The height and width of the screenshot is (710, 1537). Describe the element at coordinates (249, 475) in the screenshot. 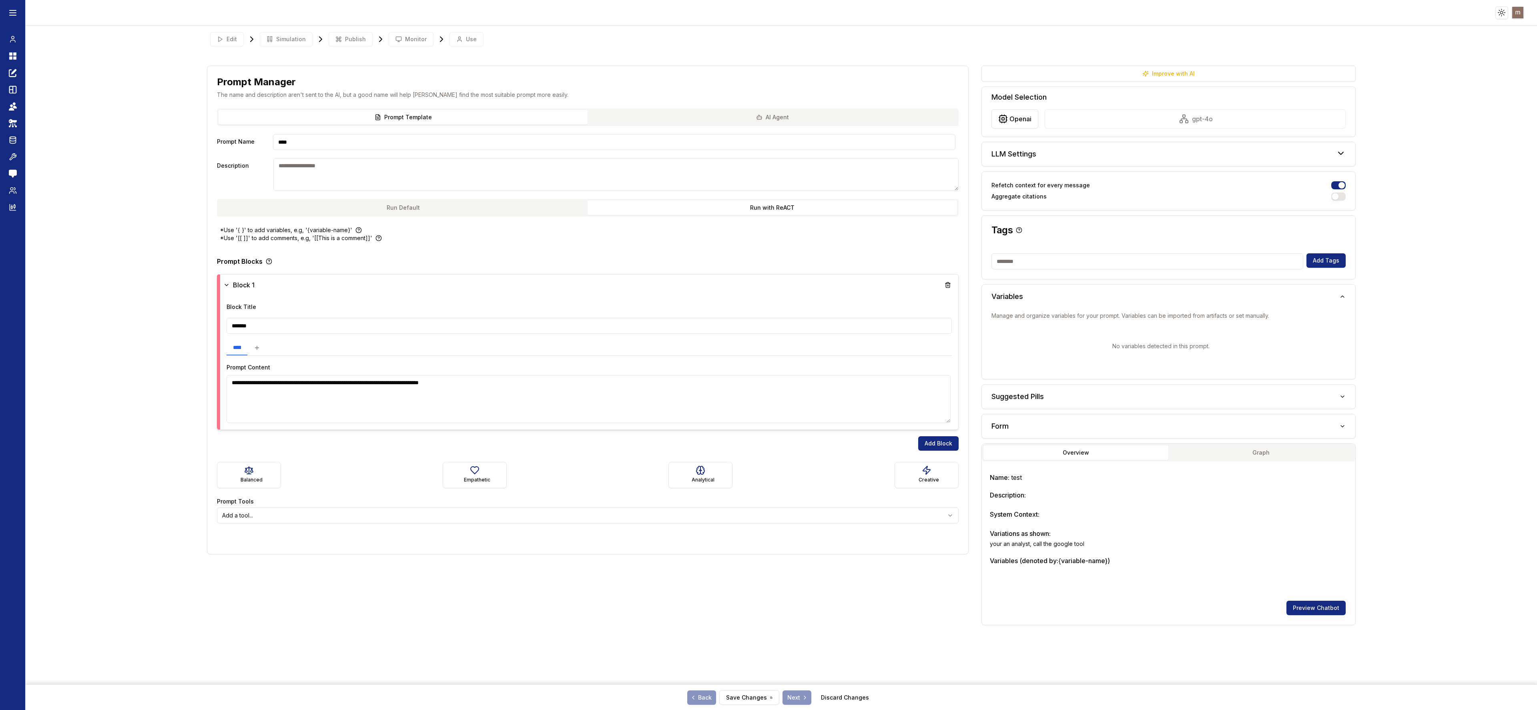

I see `button: Balanced` at that location.